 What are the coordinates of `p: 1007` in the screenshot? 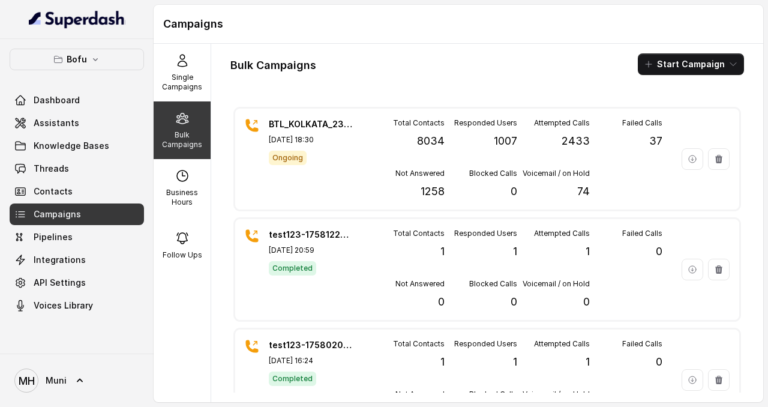 It's located at (505, 141).